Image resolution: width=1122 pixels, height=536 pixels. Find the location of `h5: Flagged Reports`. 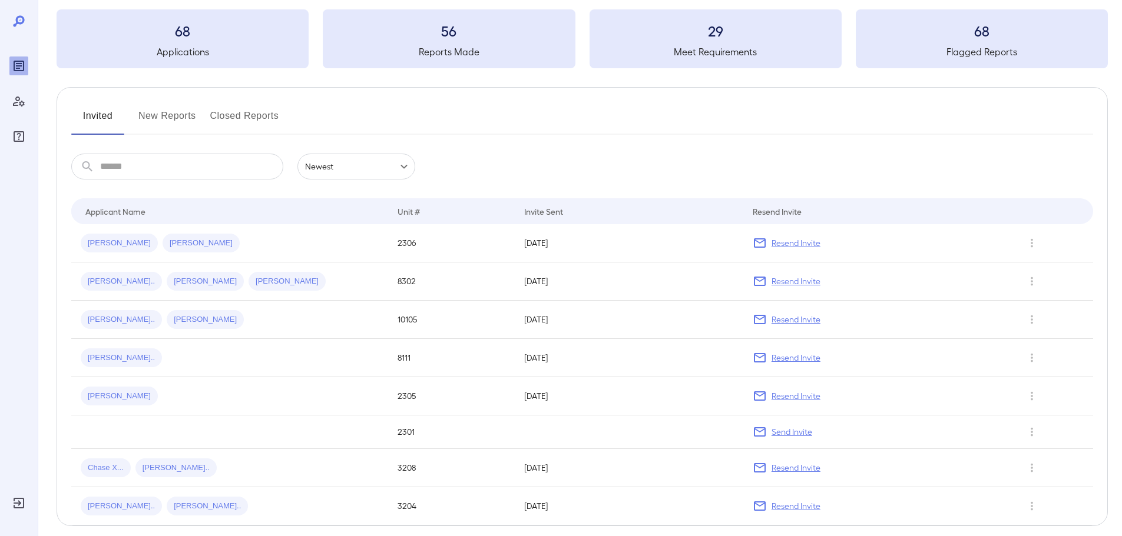

h5: Flagged Reports is located at coordinates (982, 52).